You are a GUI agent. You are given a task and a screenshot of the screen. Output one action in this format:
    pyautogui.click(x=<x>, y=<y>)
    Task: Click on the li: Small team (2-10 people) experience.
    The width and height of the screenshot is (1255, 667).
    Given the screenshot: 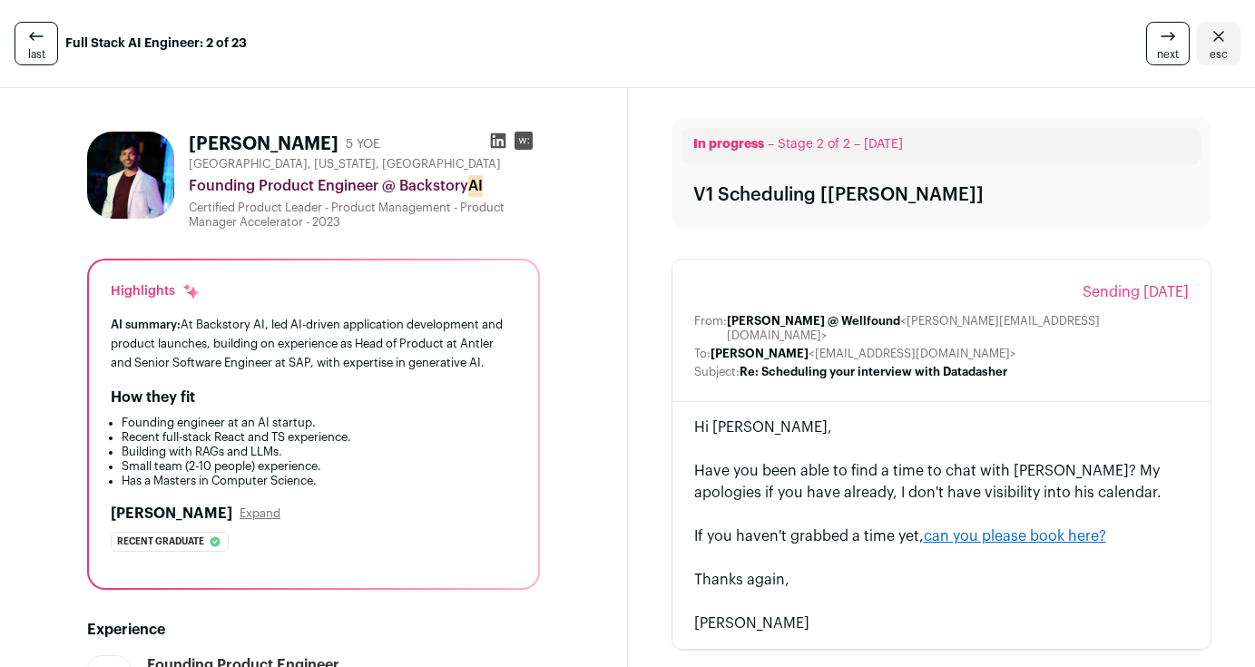 What is the action you would take?
    pyautogui.click(x=318, y=466)
    